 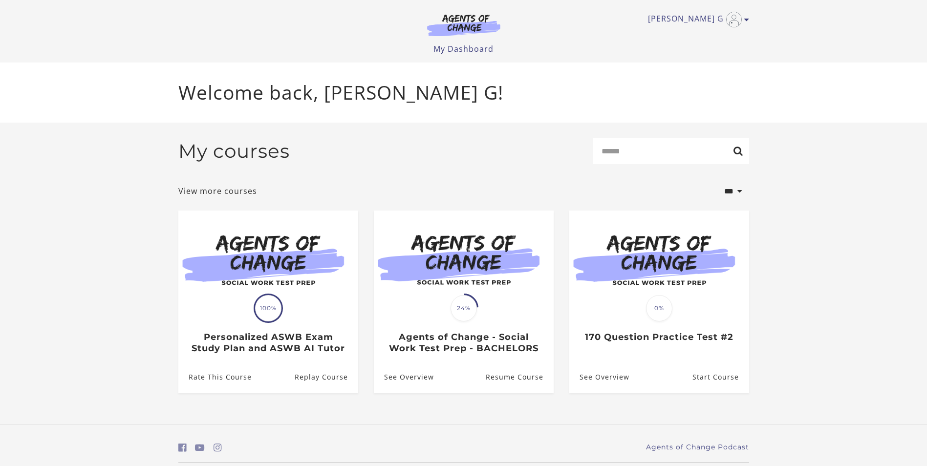 I want to click on i: https://www.facebook.com/groups/aswbtestprep (Open in a new window), so click(x=182, y=448).